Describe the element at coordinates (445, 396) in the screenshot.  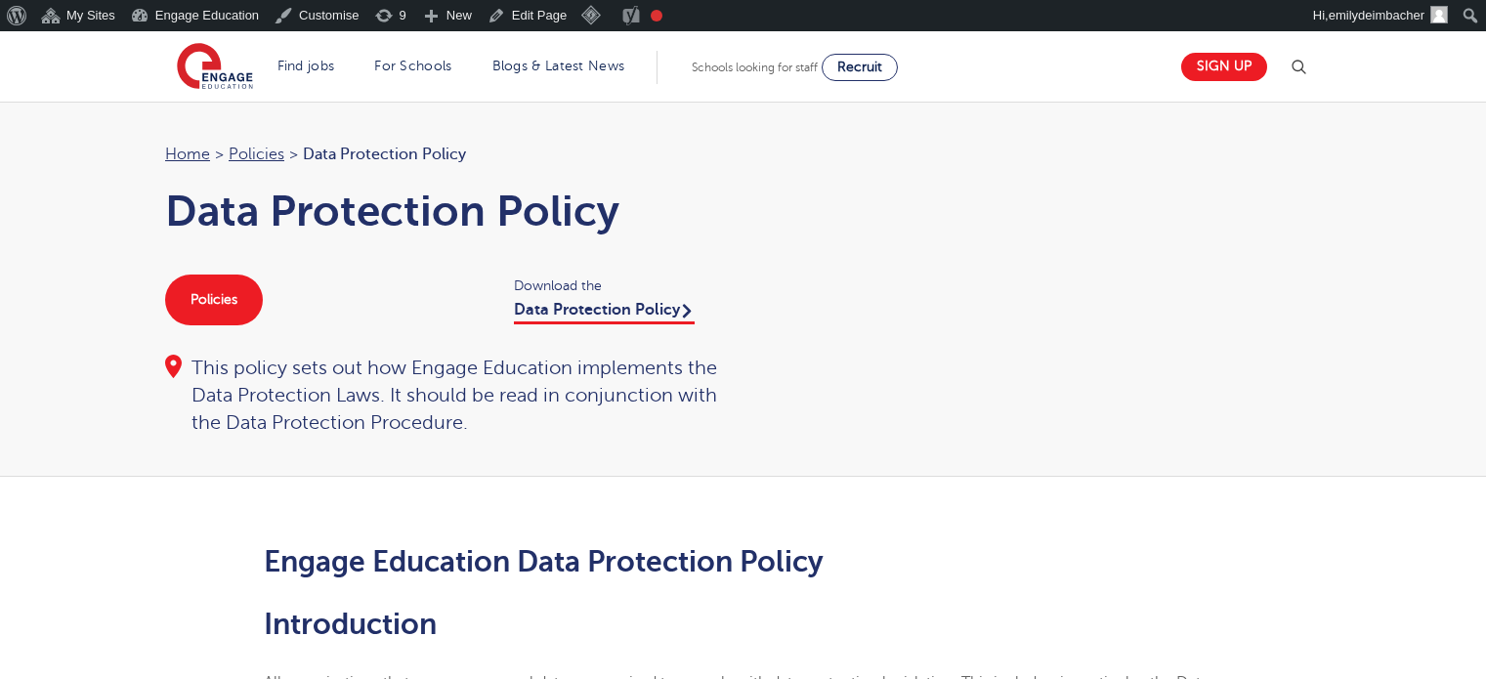
I see `div: This policy sets out how Engage Education implements the Data Protection Laws. It should be read ...` at that location.